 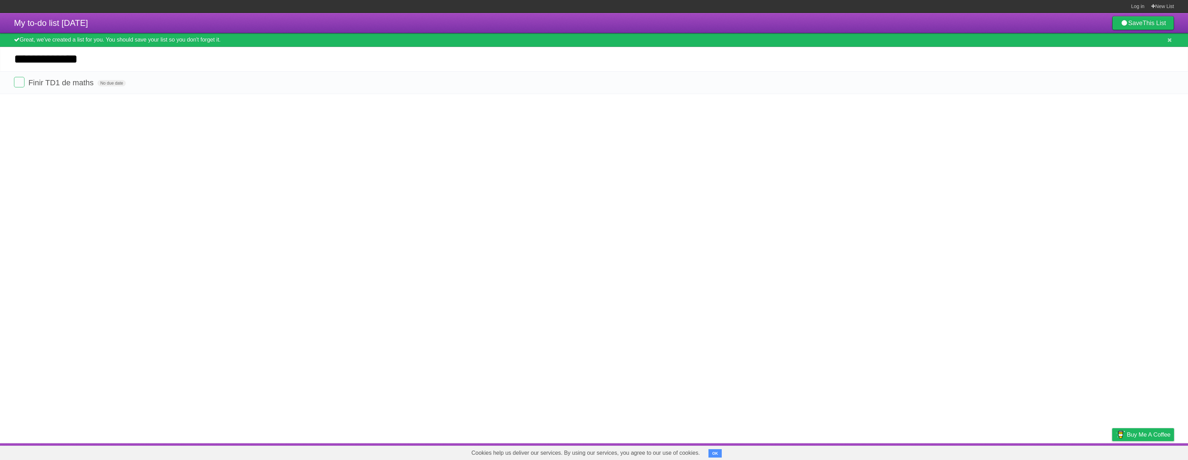 I want to click on a: Suggest a feature, so click(x=1152, y=452).